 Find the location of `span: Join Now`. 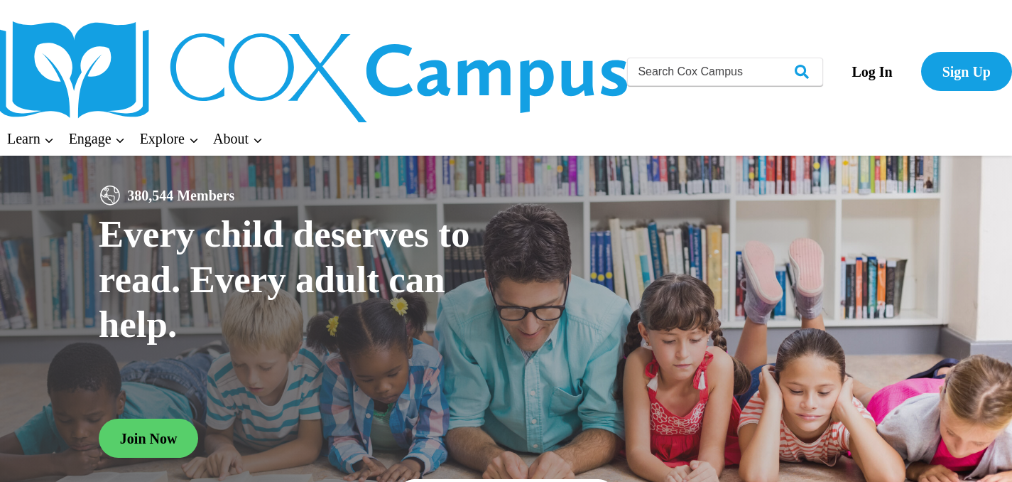

span: Join Now is located at coordinates (148, 438).